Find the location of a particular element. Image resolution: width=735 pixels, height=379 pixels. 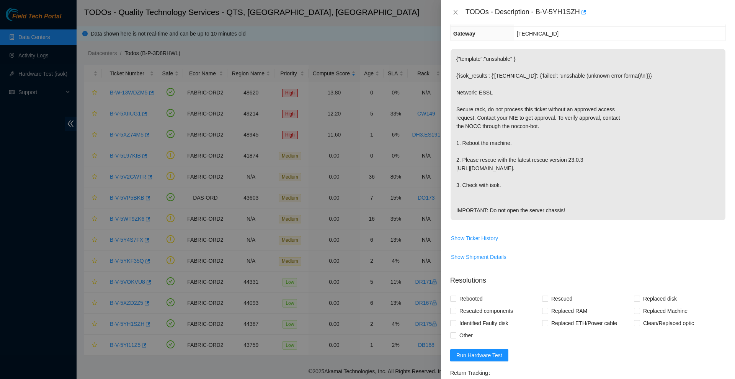

span: Identified Faulty disk is located at coordinates (484, 323).